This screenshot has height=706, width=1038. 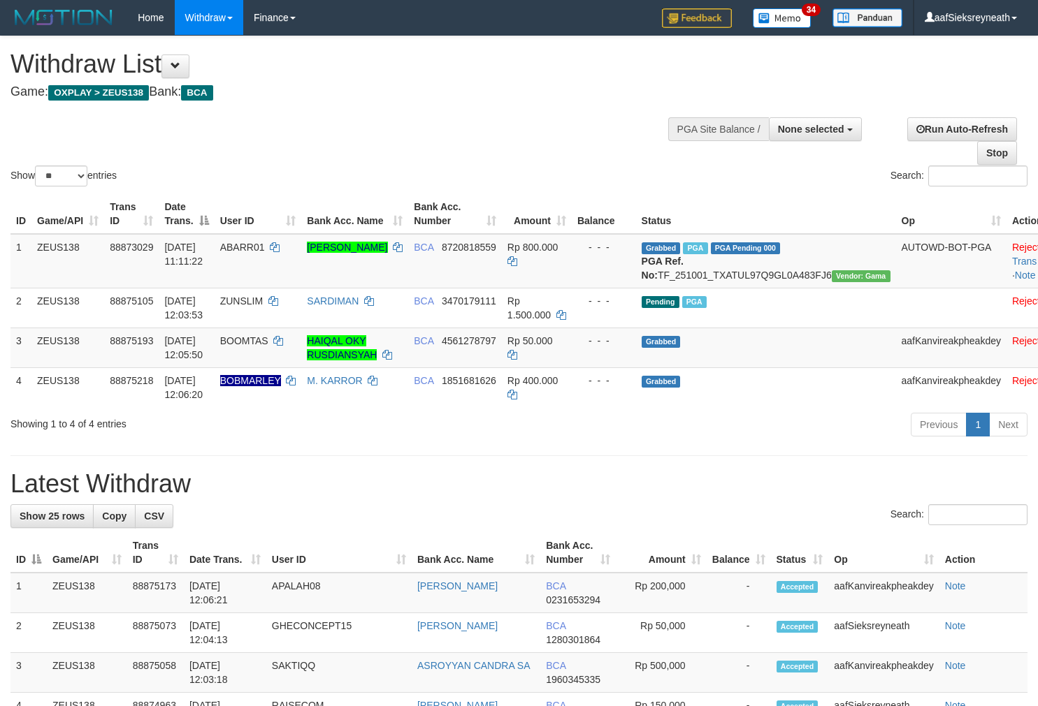 What do you see at coordinates (469, 381) in the screenshot?
I see `span: Copy 1851681626 to clipboard` at bounding box center [469, 381].